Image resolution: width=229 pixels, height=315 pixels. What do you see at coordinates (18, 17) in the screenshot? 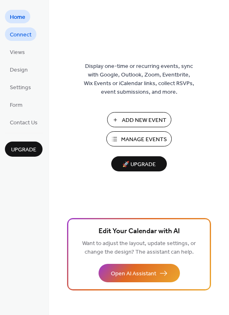
I see `span: Home` at bounding box center [18, 17].